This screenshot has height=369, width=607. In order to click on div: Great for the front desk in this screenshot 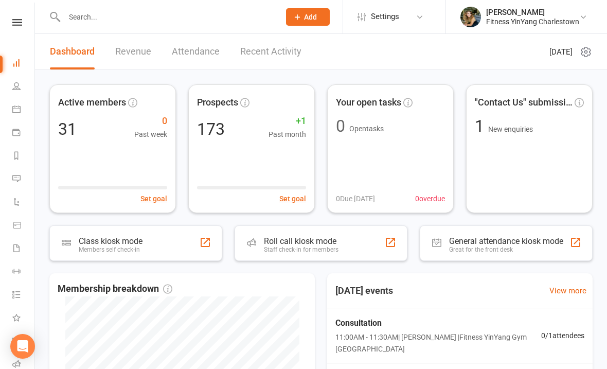, I will do `click(506, 250)`.